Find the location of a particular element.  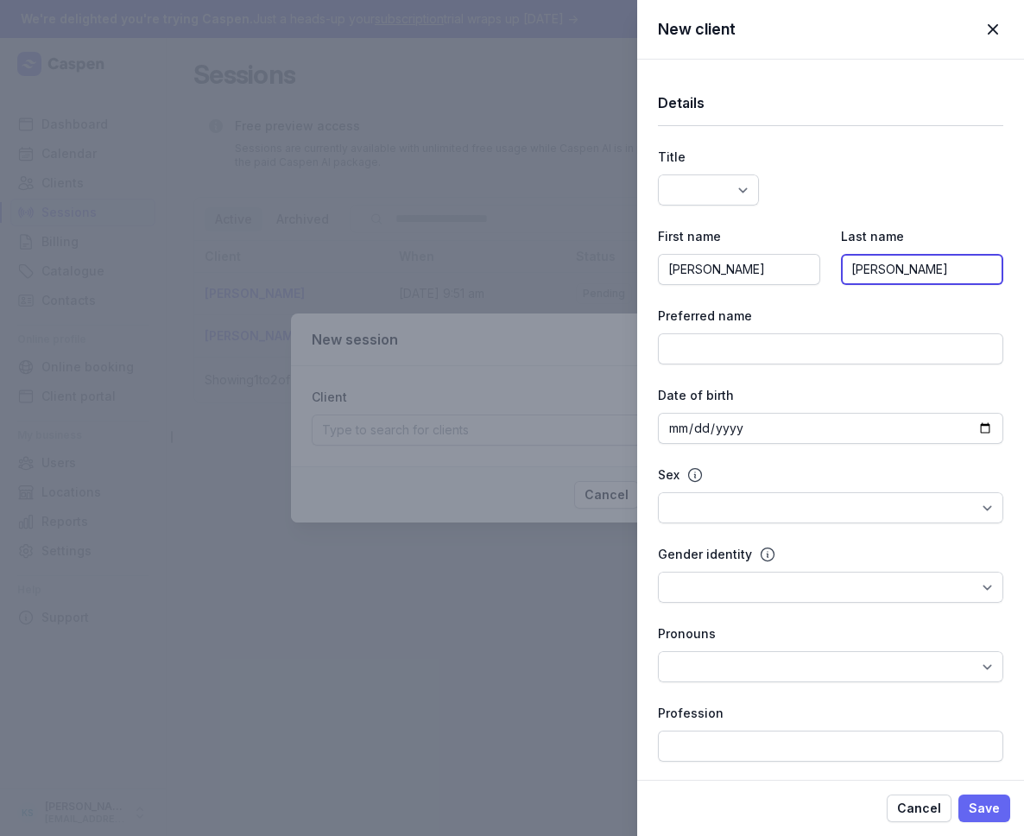

div: Preferred name is located at coordinates (830, 316).